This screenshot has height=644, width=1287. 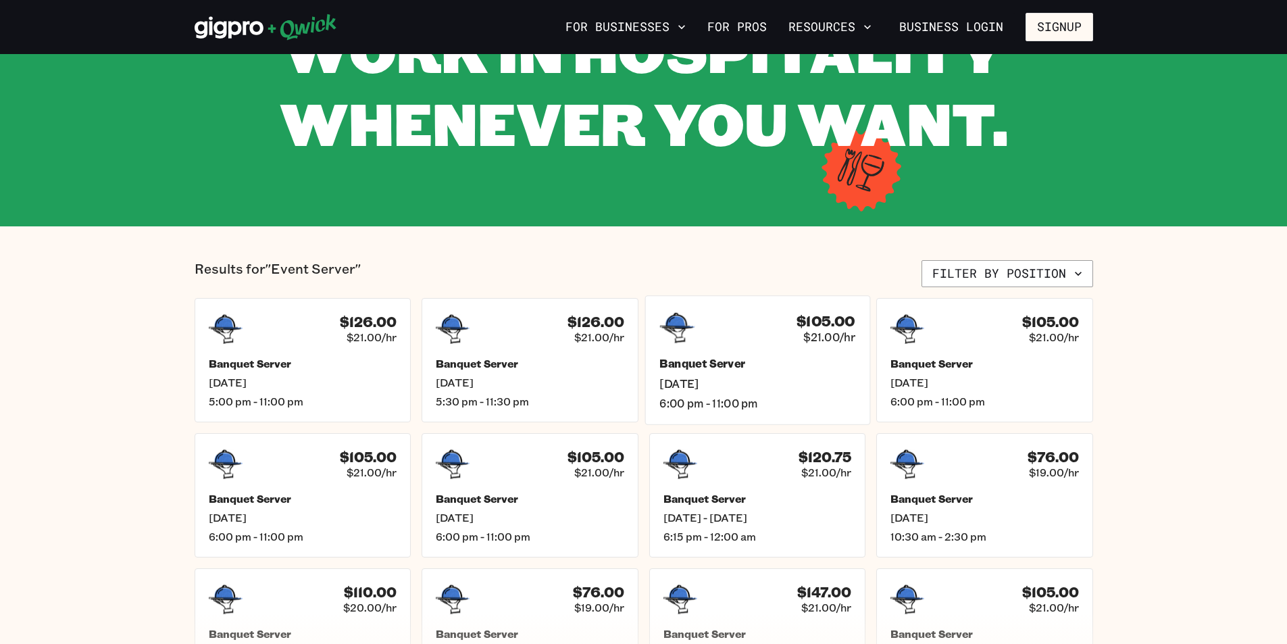 I want to click on button: Signup, so click(x=1059, y=27).